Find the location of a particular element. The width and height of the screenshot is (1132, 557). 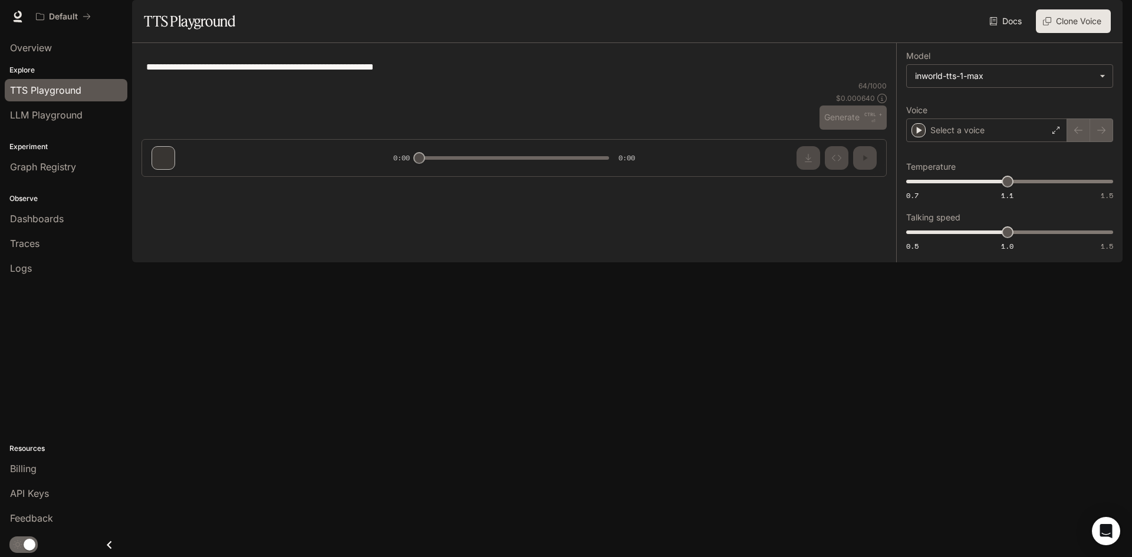

p: Default is located at coordinates (63, 17).